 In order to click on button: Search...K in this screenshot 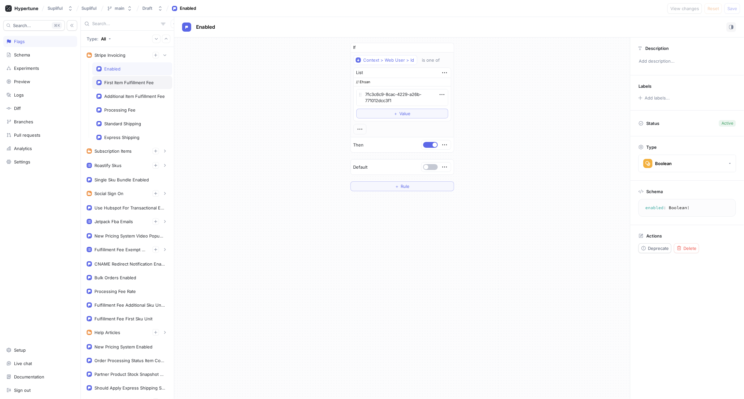, I will do `click(34, 25)`.